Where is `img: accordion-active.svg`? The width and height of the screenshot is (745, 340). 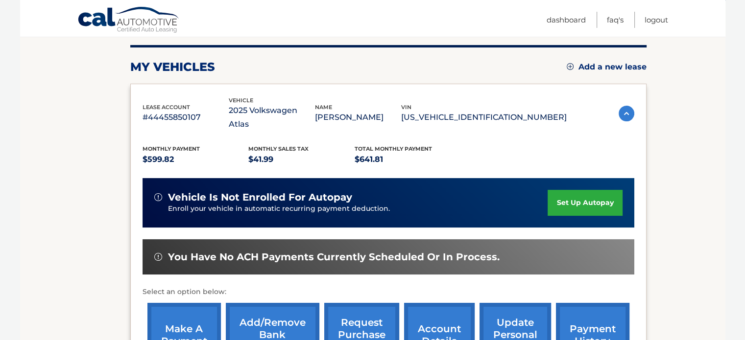 img: accordion-active.svg is located at coordinates (626, 114).